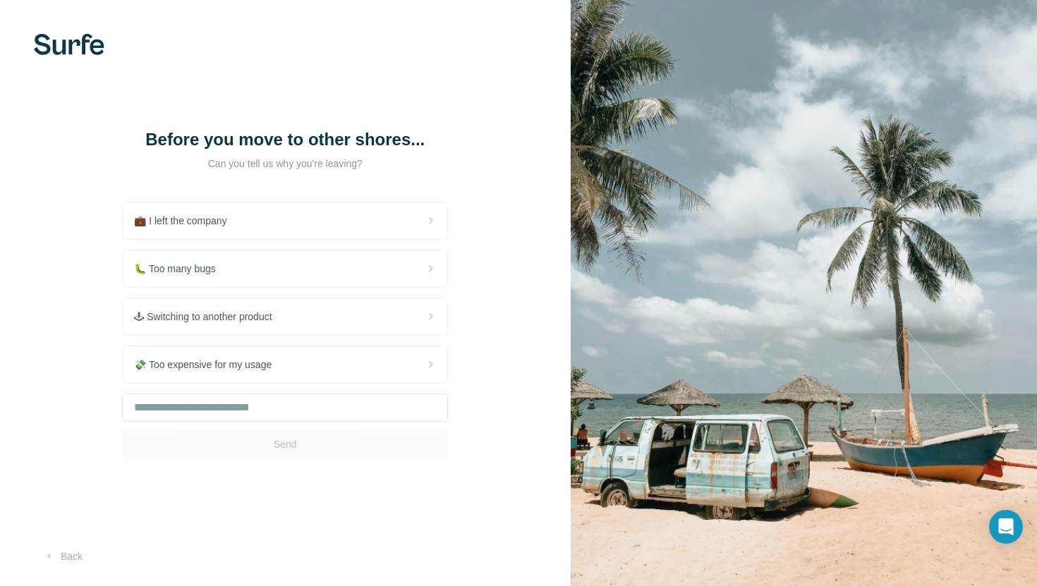 The height and width of the screenshot is (586, 1037). What do you see at coordinates (208, 317) in the screenshot?
I see `span: 🕹 Switching to another product` at bounding box center [208, 317].